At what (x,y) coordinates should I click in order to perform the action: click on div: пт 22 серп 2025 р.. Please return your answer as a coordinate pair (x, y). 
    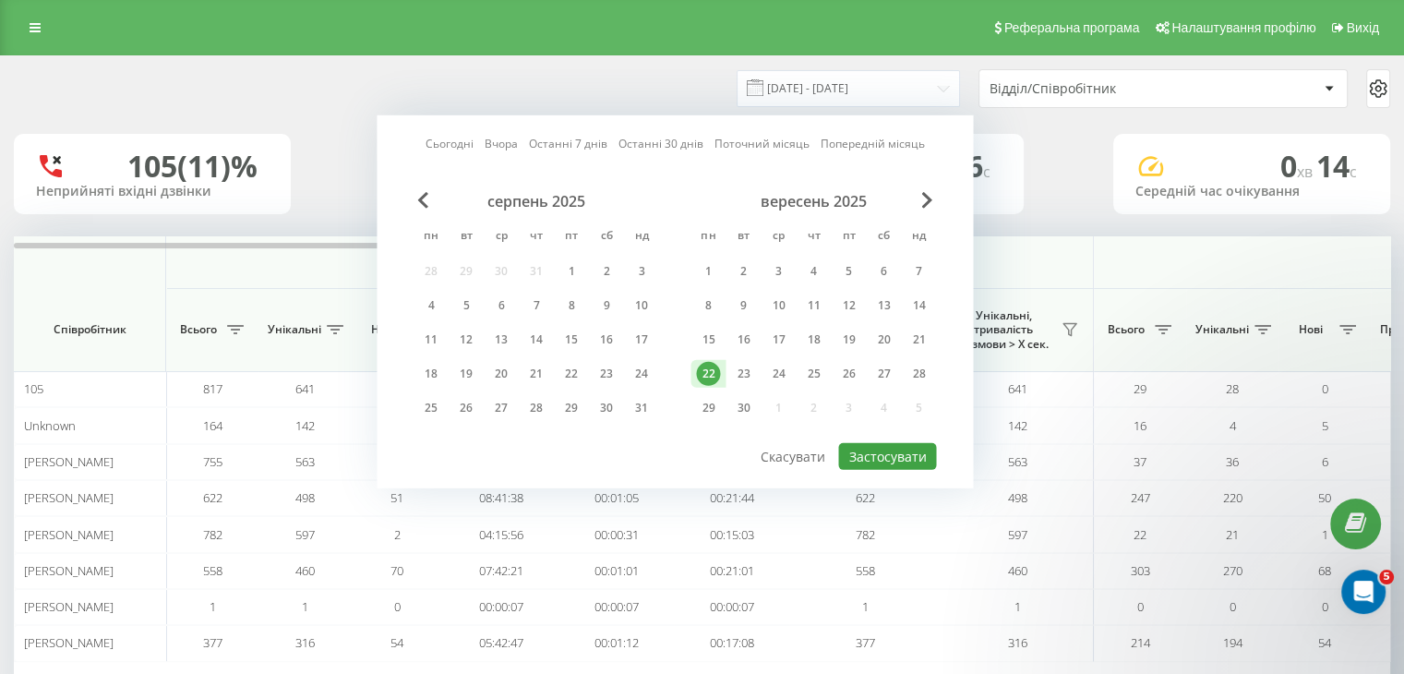
    Looking at the image, I should click on (571, 374).